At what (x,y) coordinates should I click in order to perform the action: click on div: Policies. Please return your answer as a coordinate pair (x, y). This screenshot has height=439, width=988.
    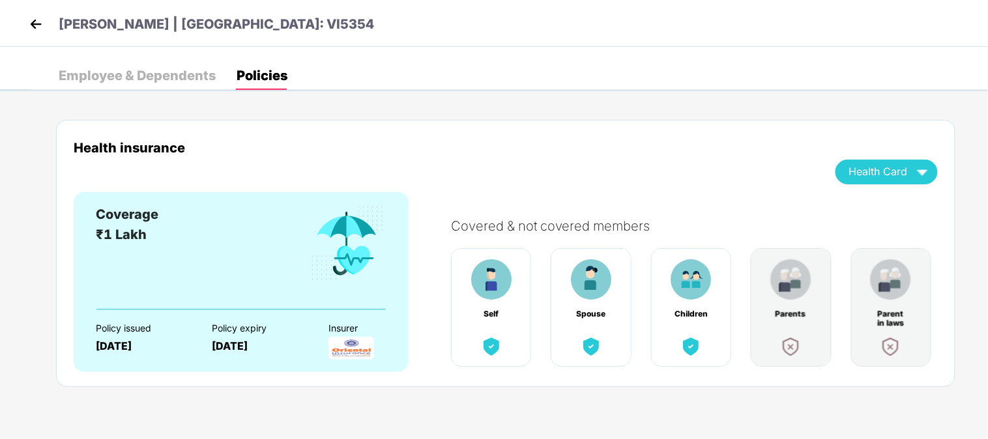
    Looking at the image, I should click on (262, 76).